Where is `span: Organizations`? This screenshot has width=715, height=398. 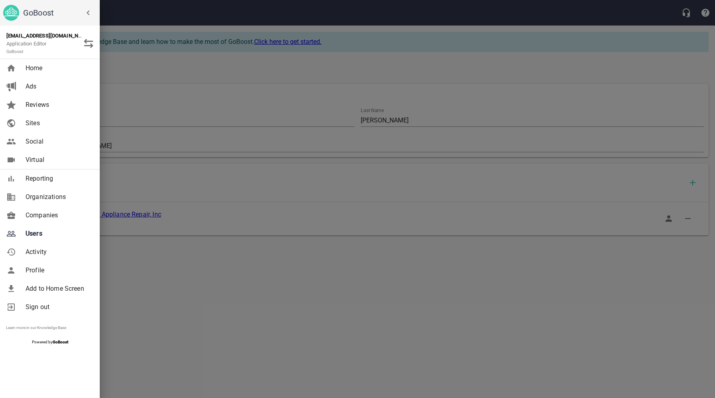
span: Organizations is located at coordinates (58, 197).